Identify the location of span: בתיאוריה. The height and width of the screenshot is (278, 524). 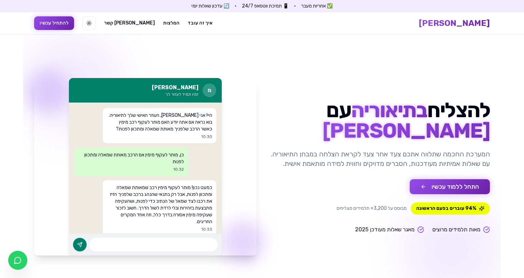
(389, 110).